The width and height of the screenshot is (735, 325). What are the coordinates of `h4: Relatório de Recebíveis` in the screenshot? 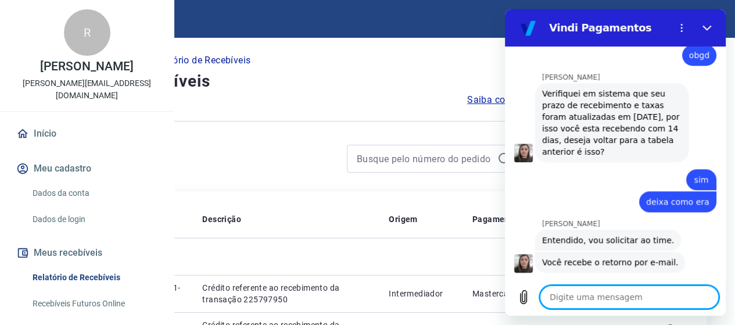 It's located at (367, 81).